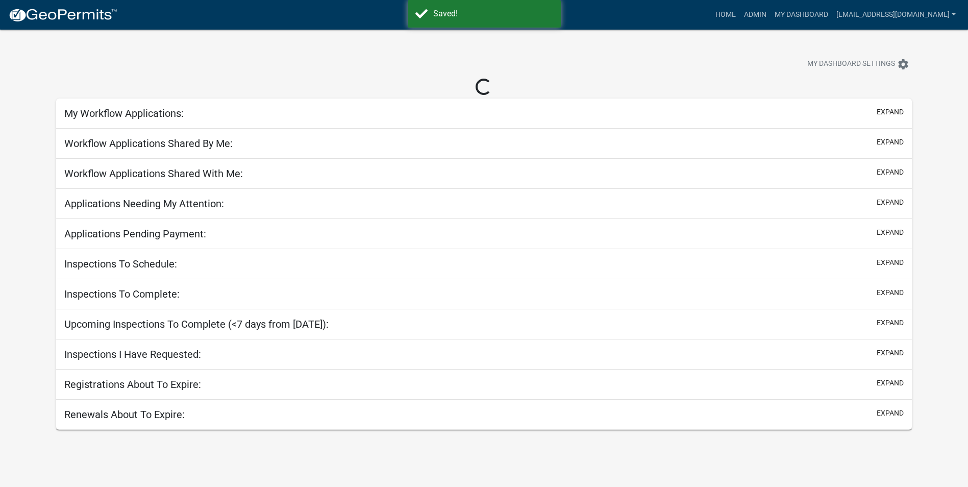 The image size is (968, 487). Describe the element at coordinates (125, 414) in the screenshot. I see `h5: Renewals About To Expire:` at that location.